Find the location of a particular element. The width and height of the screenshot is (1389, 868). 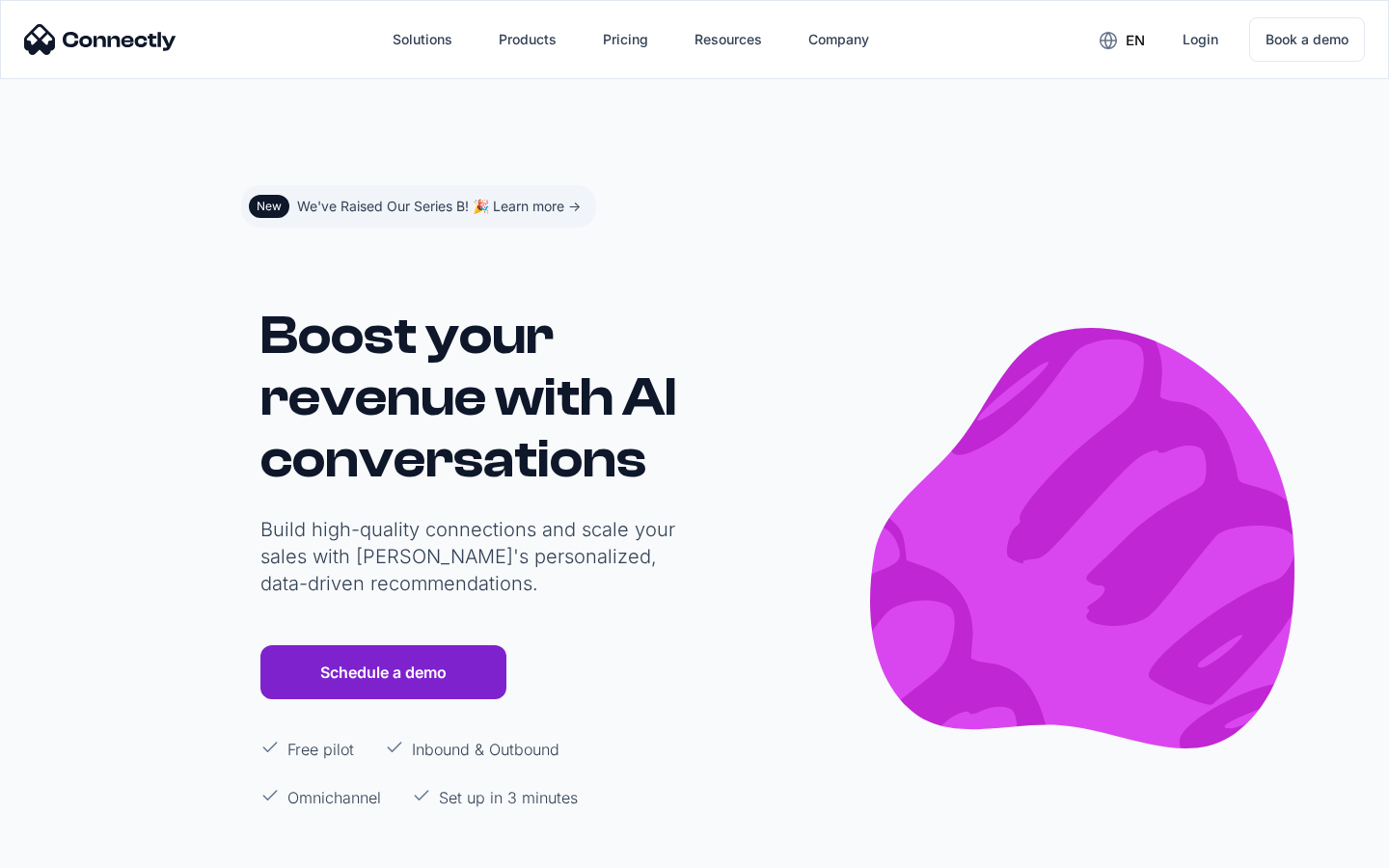

a: Login is located at coordinates (1200, 40).